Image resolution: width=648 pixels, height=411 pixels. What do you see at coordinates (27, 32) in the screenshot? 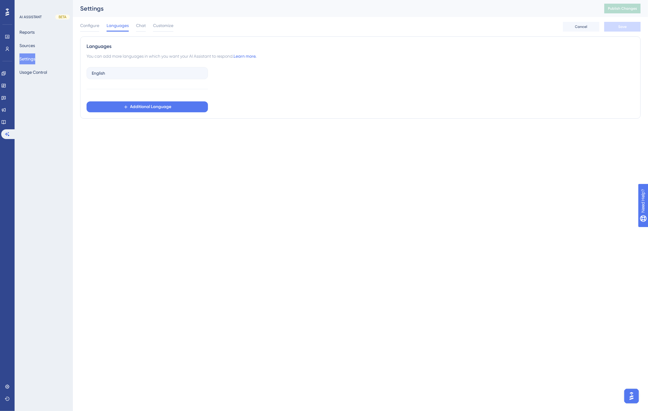
I see `button: Reports` at bounding box center [27, 32].